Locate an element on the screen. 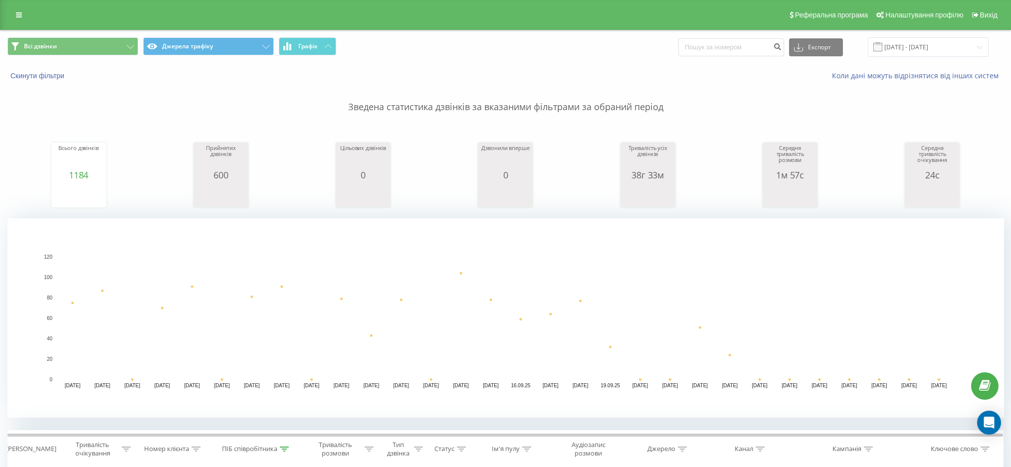 The height and width of the screenshot is (467, 1011). text: 0 is located at coordinates (51, 380).